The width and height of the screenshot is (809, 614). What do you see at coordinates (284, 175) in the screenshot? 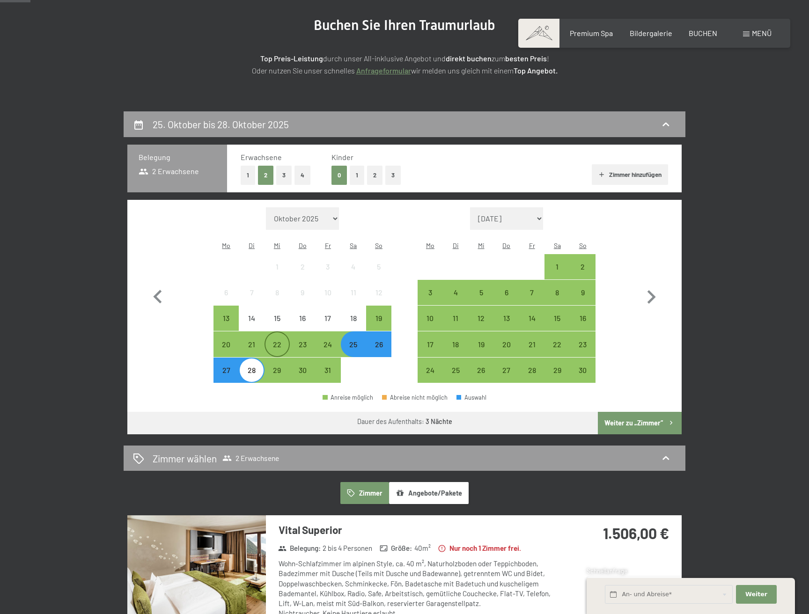
I see `button: 3` at bounding box center [284, 175].